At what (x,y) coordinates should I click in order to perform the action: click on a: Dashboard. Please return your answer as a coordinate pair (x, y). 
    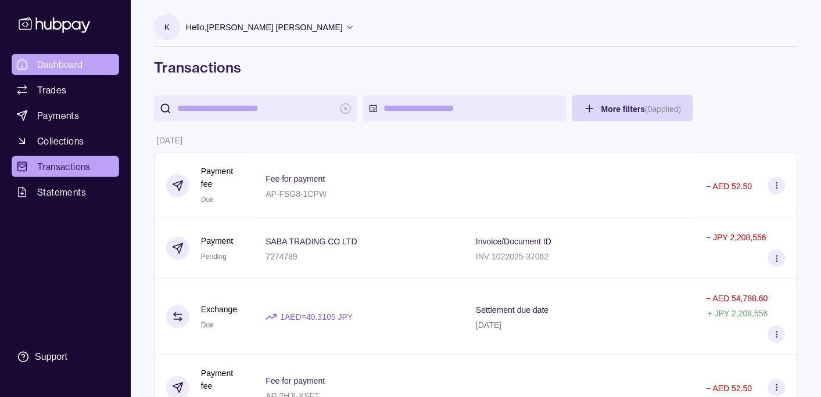
    Looking at the image, I should click on (65, 65).